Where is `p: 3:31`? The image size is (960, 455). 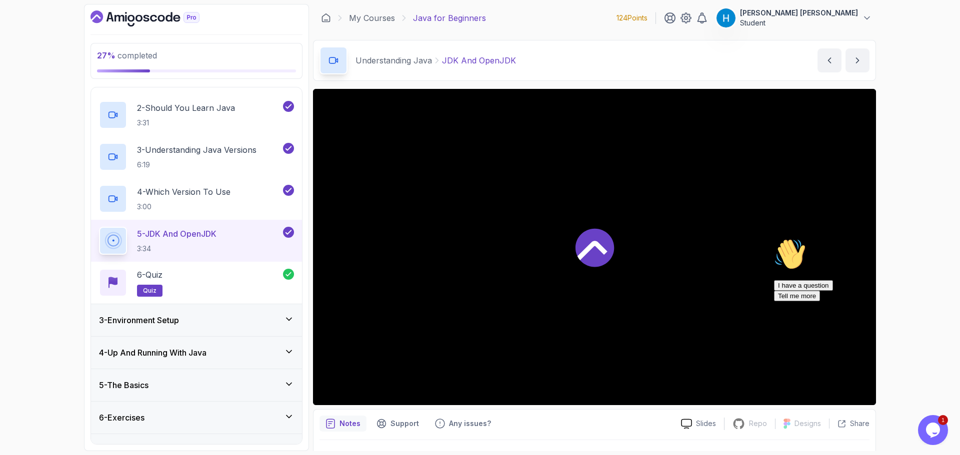 p: 3:31 is located at coordinates (186, 123).